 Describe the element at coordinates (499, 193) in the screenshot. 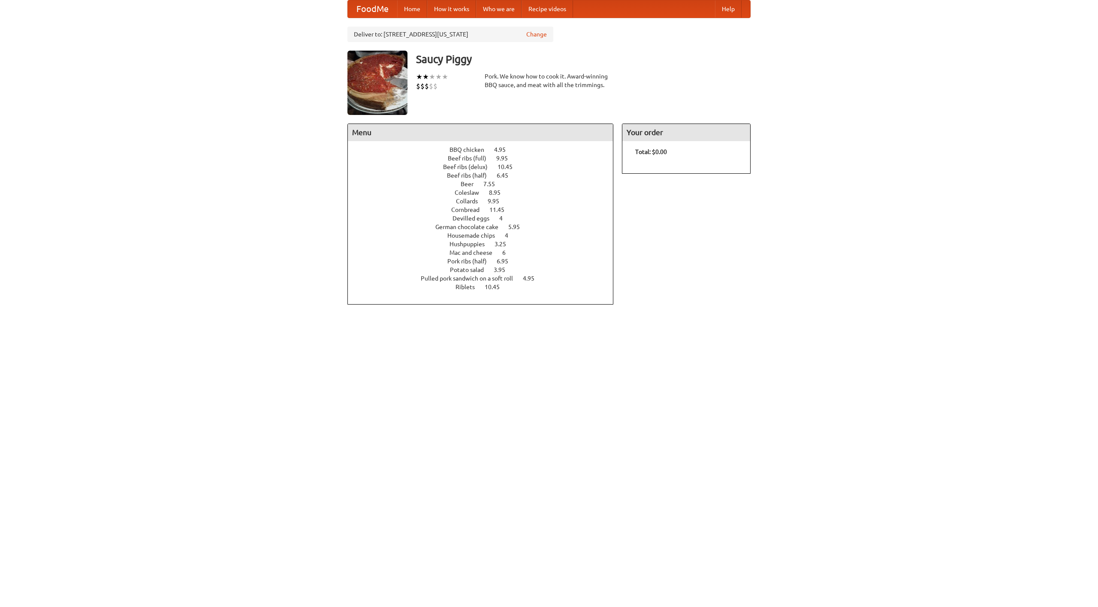

I see `span: 8.95` at that location.